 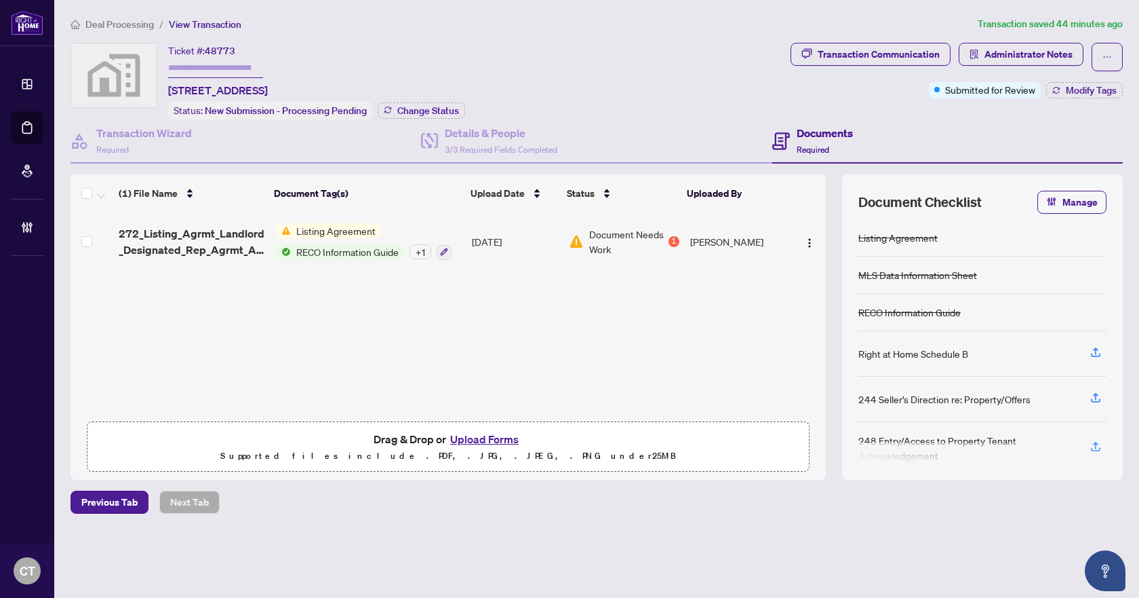 What do you see at coordinates (347, 252) in the screenshot?
I see `span: RECO Information Guide` at bounding box center [347, 252].